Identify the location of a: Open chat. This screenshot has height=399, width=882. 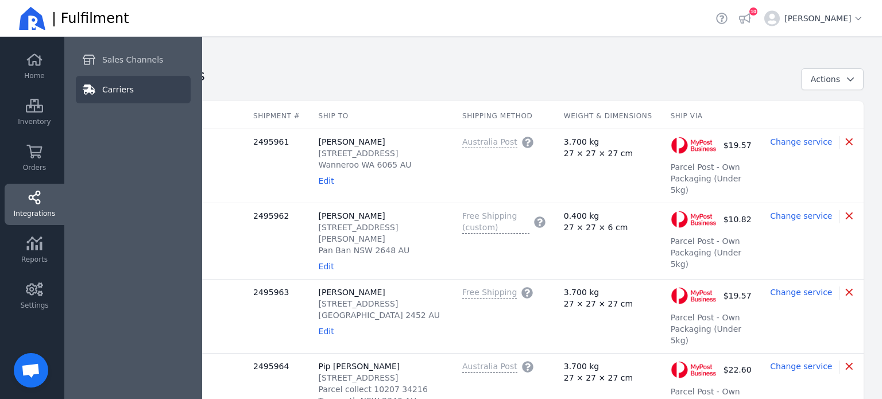
(31, 370).